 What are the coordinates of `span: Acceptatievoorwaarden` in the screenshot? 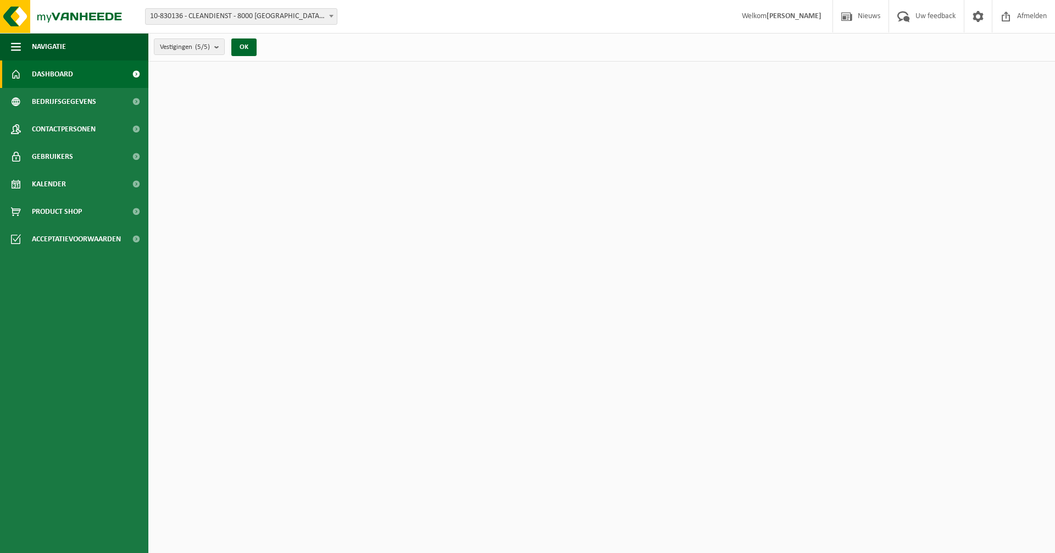 It's located at (76, 239).